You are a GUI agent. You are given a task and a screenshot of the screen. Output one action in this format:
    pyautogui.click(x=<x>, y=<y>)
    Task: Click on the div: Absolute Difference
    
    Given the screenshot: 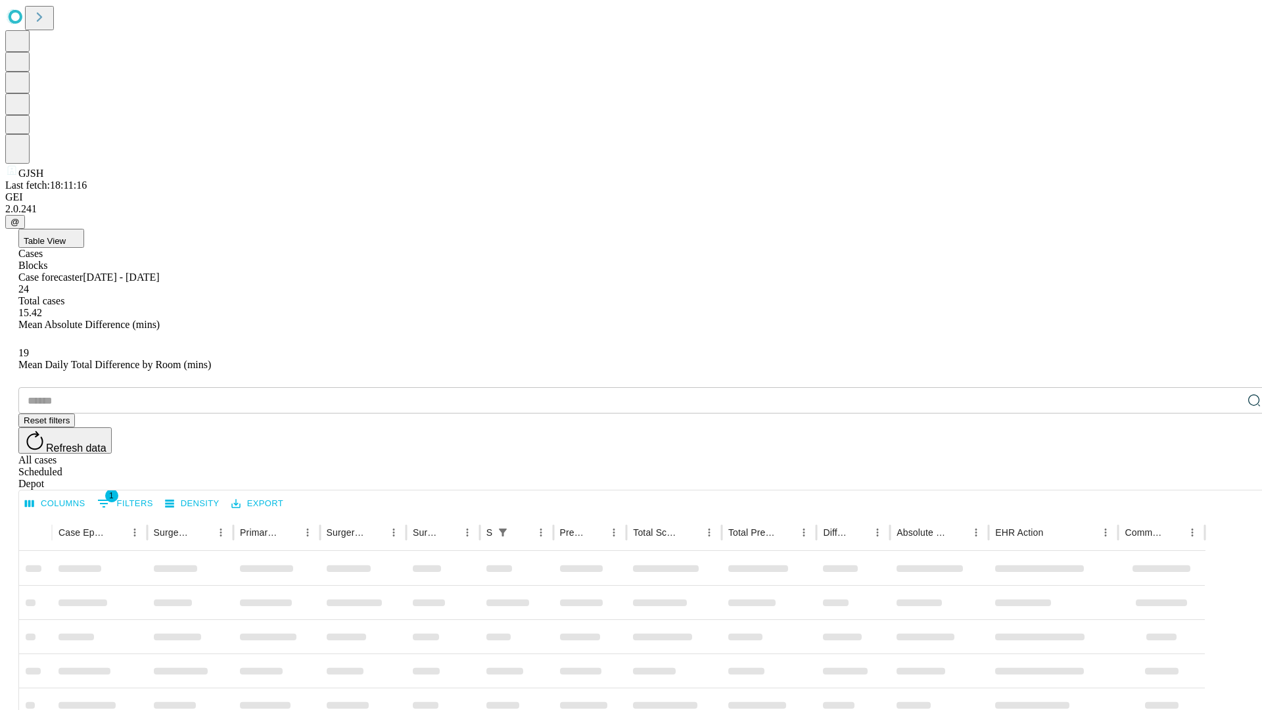 What is the action you would take?
    pyautogui.click(x=921, y=532)
    